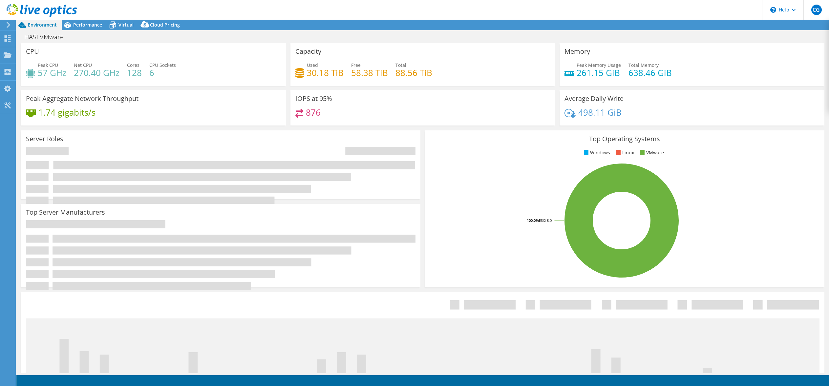  Describe the element at coordinates (325, 73) in the screenshot. I see `h4: 30.18 TiB` at that location.